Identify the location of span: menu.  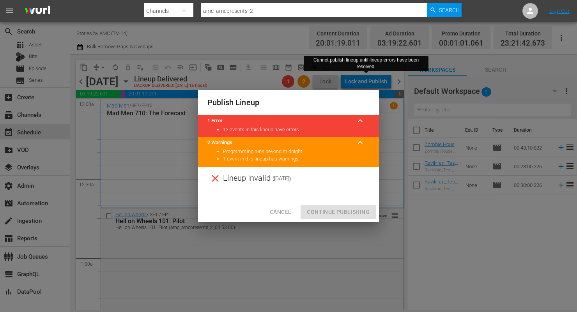
(9, 11).